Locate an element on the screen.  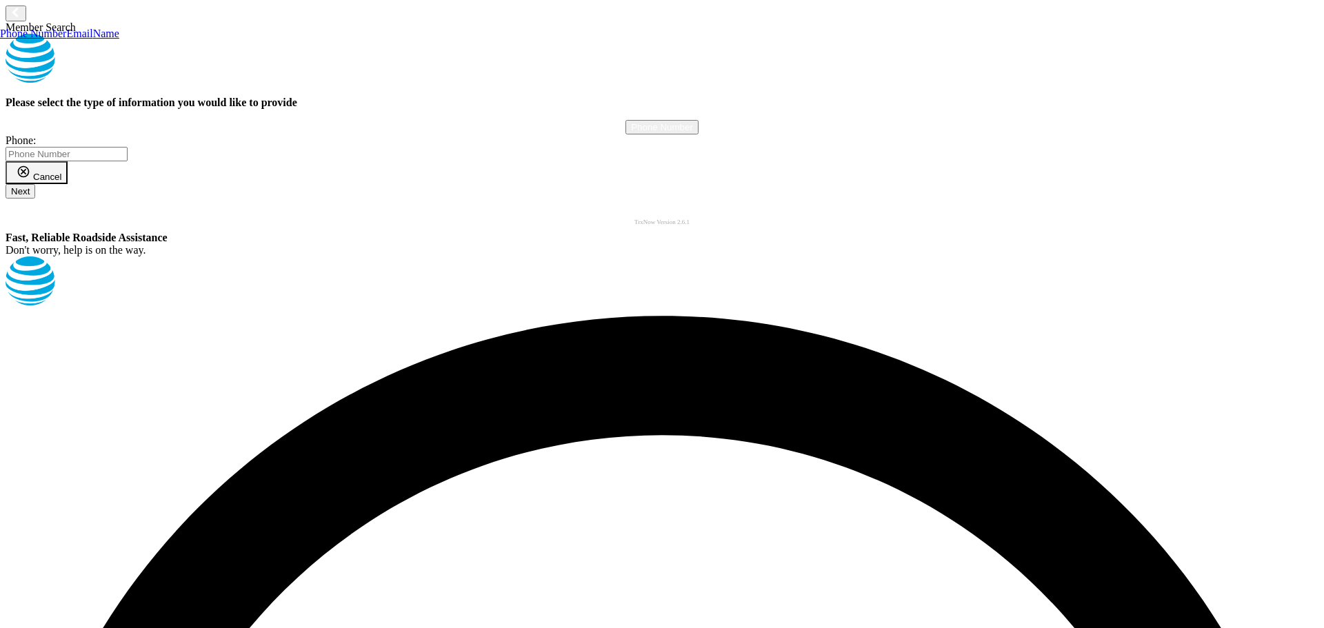
strong: Please select the type of information you would like to provide is located at coordinates (151, 102).